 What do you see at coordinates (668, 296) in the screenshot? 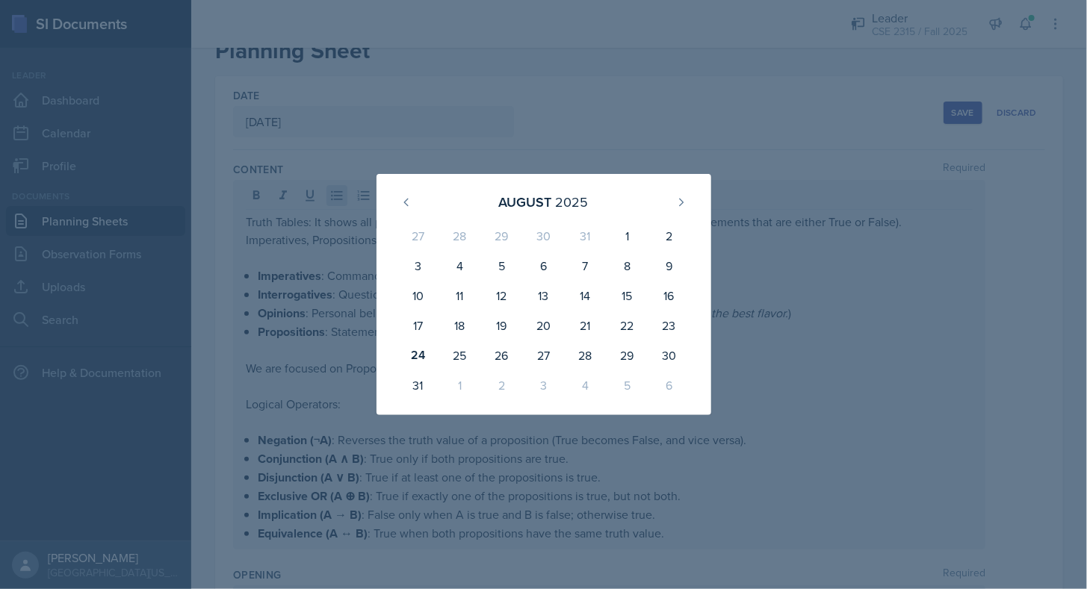
I see `div: 16` at bounding box center [668, 296].